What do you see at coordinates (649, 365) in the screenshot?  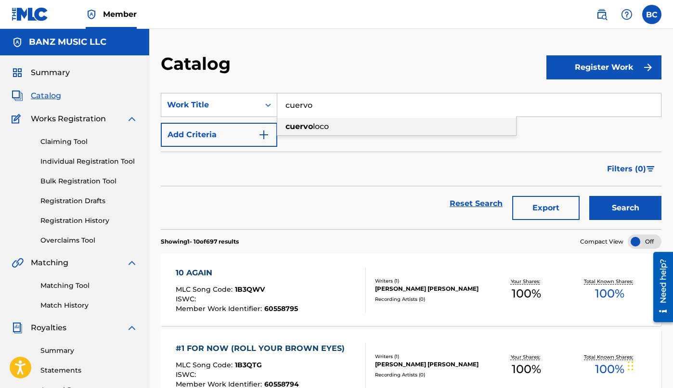 I see `div: Chat Widget` at bounding box center [649, 365].